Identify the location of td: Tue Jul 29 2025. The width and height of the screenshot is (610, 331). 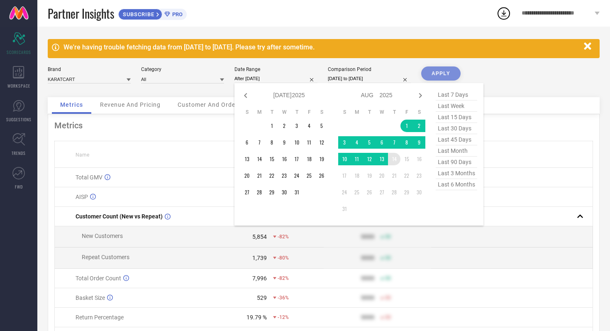
(272, 192).